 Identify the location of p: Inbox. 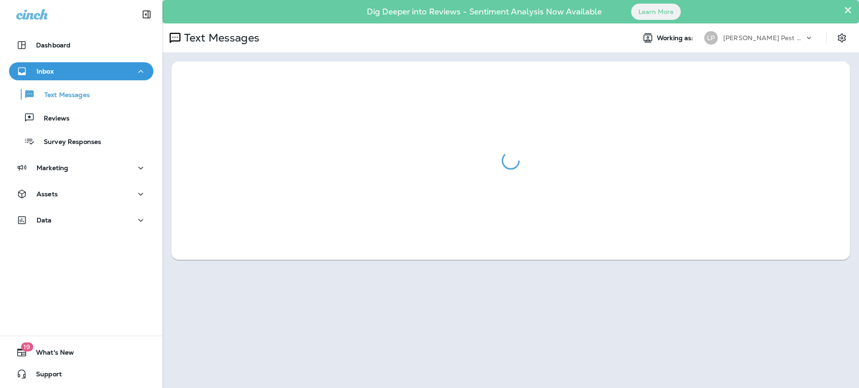
(45, 71).